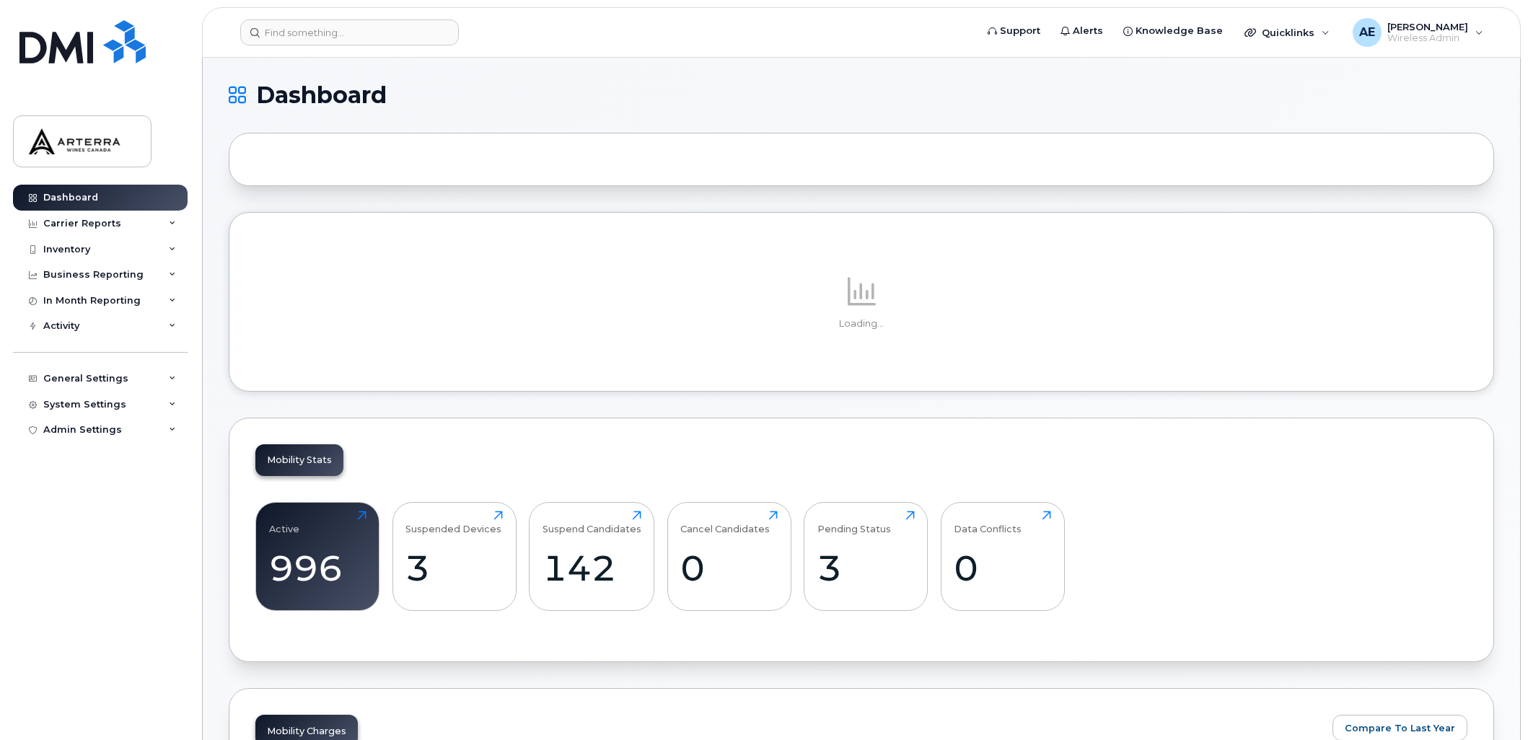 The width and height of the screenshot is (1528, 740). I want to click on a: Data Conflicts0, so click(1002, 557).